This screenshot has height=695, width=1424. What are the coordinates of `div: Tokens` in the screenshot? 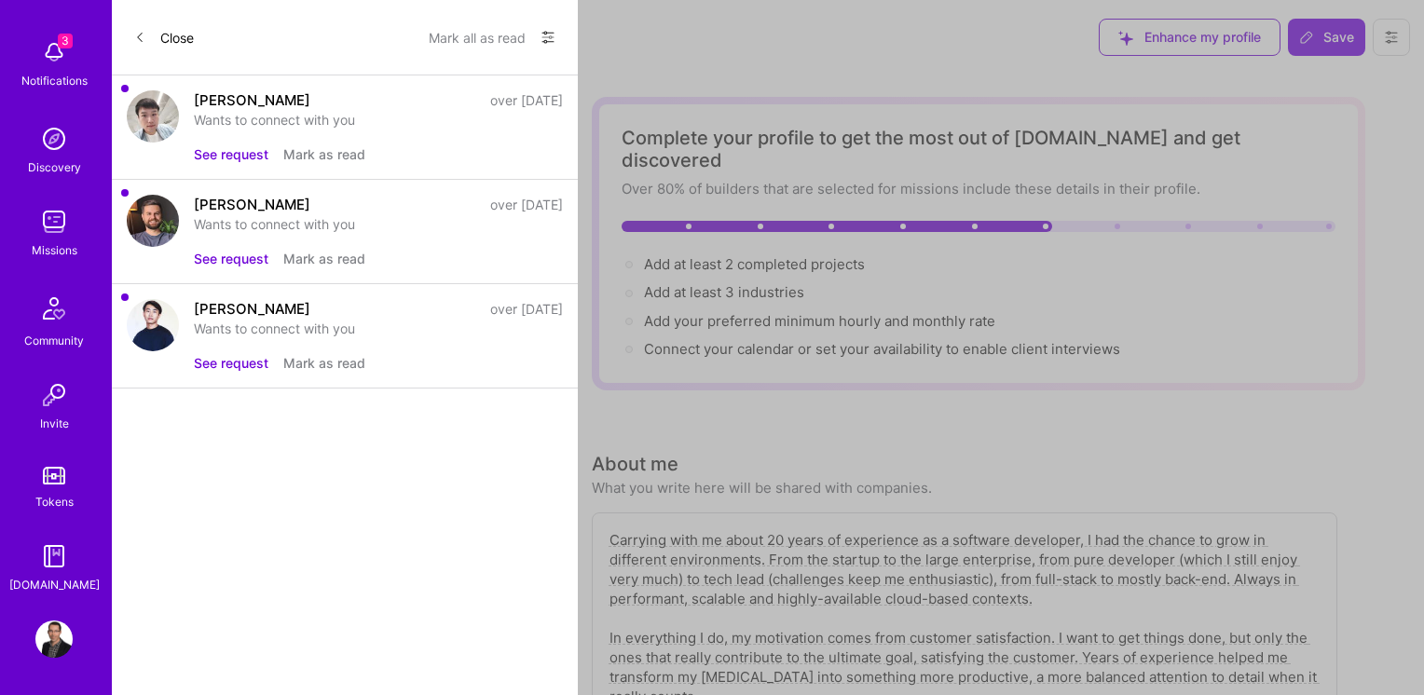 It's located at (54, 502).